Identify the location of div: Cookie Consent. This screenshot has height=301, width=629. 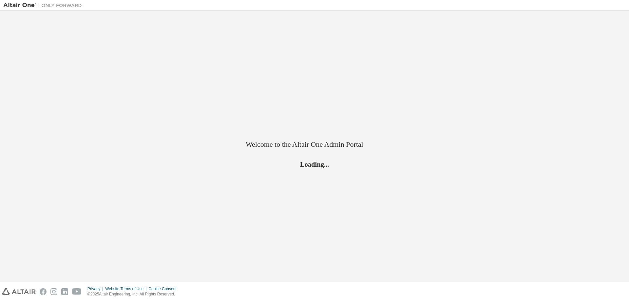
(164, 289).